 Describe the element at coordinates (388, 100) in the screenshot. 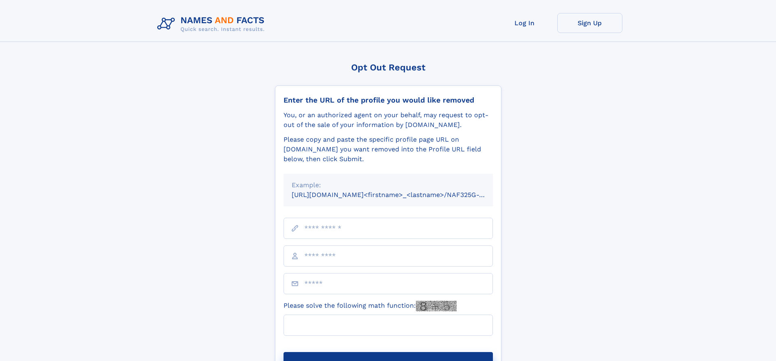

I see `div: Enter the URL of the profile you would like removed` at that location.